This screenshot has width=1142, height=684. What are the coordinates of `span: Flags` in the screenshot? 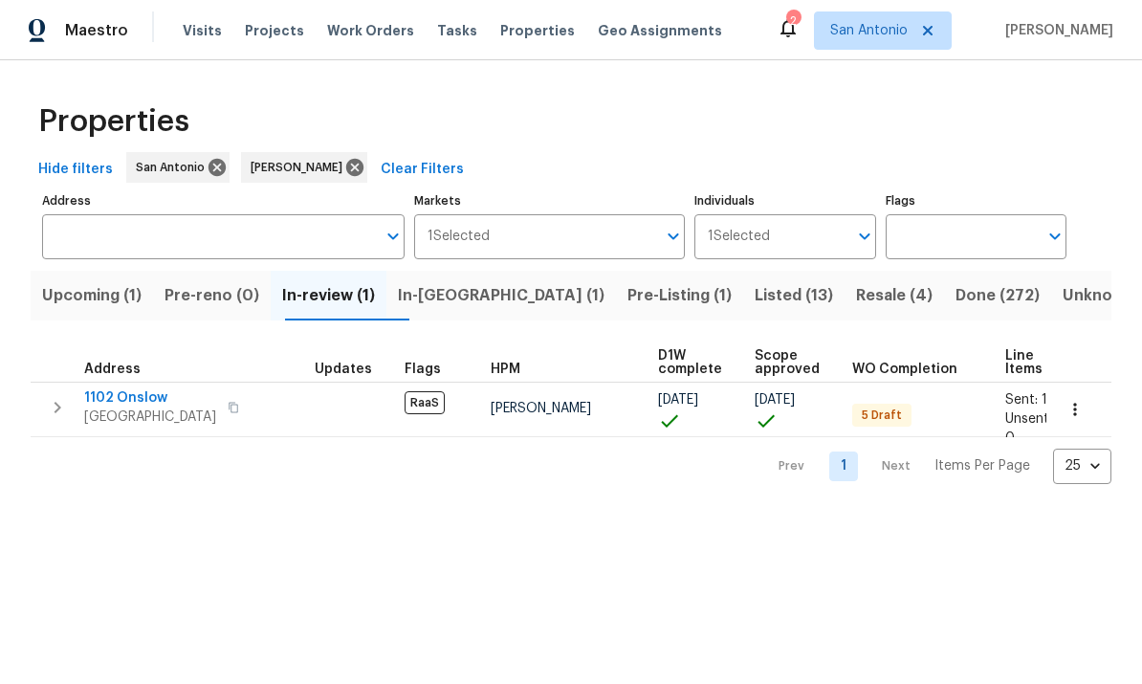 It's located at (423, 369).